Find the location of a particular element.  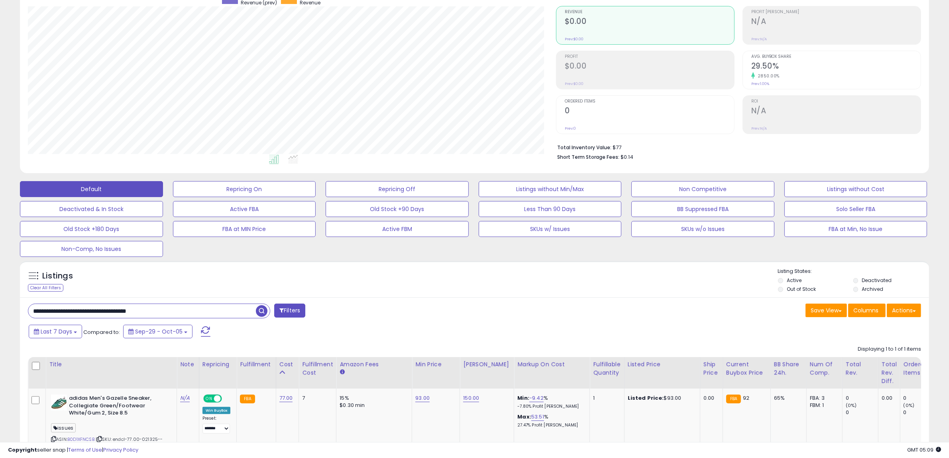

small: Amazon Fees. is located at coordinates (342, 372).